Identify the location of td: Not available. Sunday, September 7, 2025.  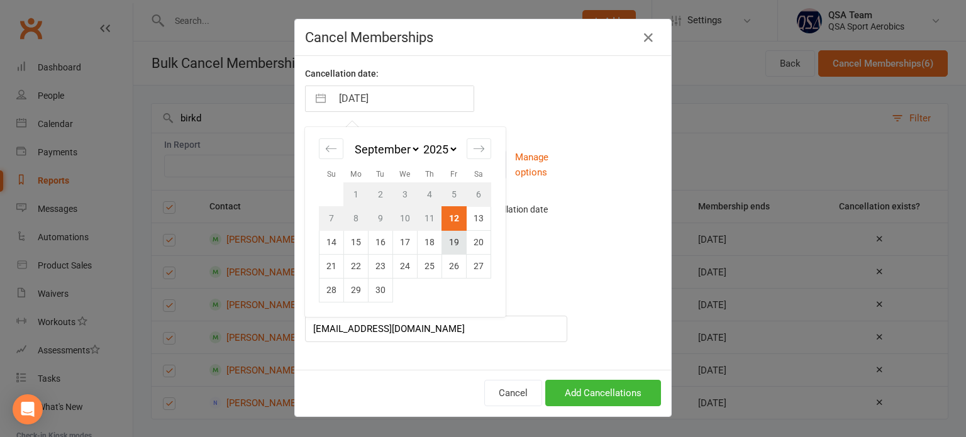
(331, 219).